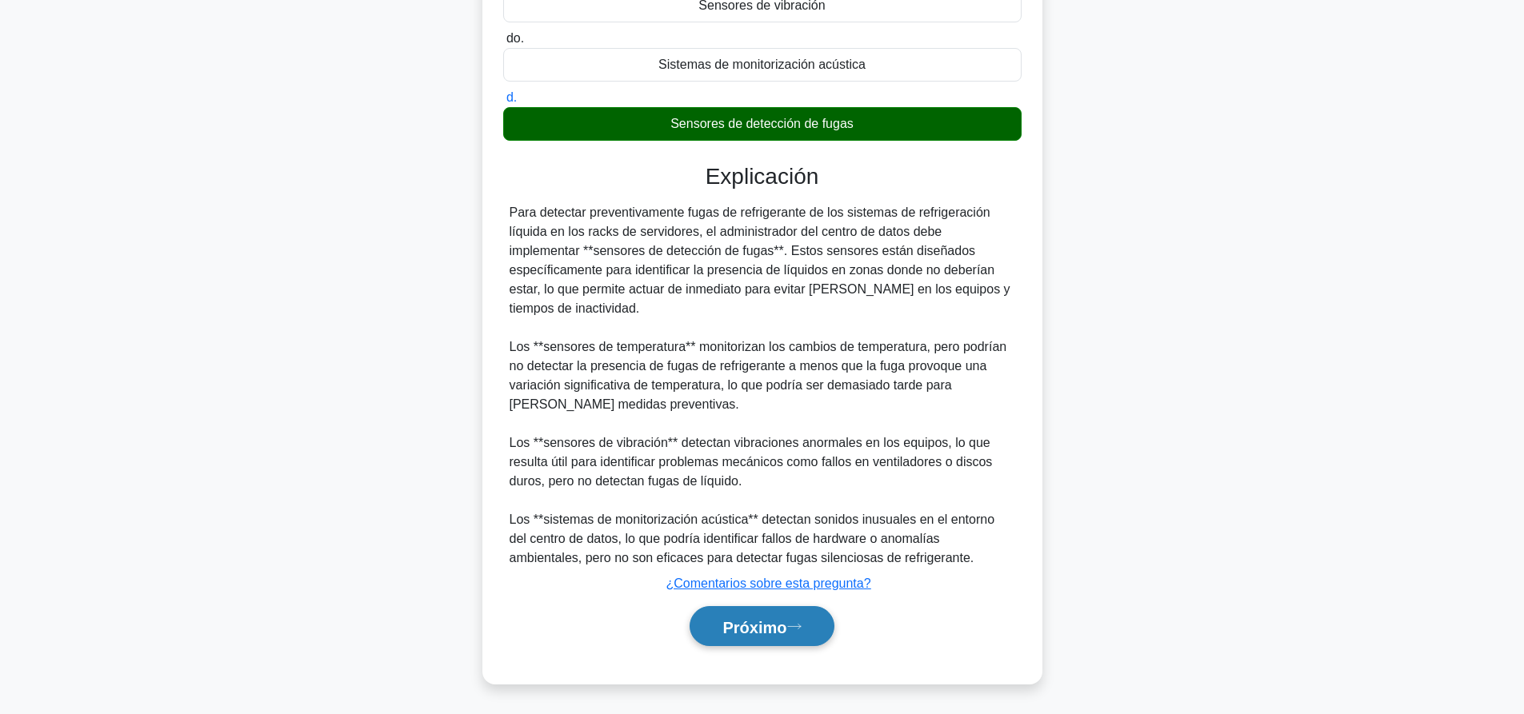 The height and width of the screenshot is (714, 1524). I want to click on font: Los **sensores de temperatura** monitorizan los cambios de temperatura, pero podrían no detectar ..., so click(758, 375).